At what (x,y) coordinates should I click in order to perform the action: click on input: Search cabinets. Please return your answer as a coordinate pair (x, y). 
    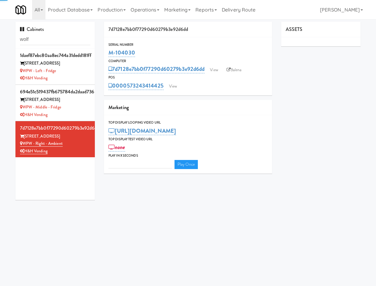
    Looking at the image, I should click on (55, 39).